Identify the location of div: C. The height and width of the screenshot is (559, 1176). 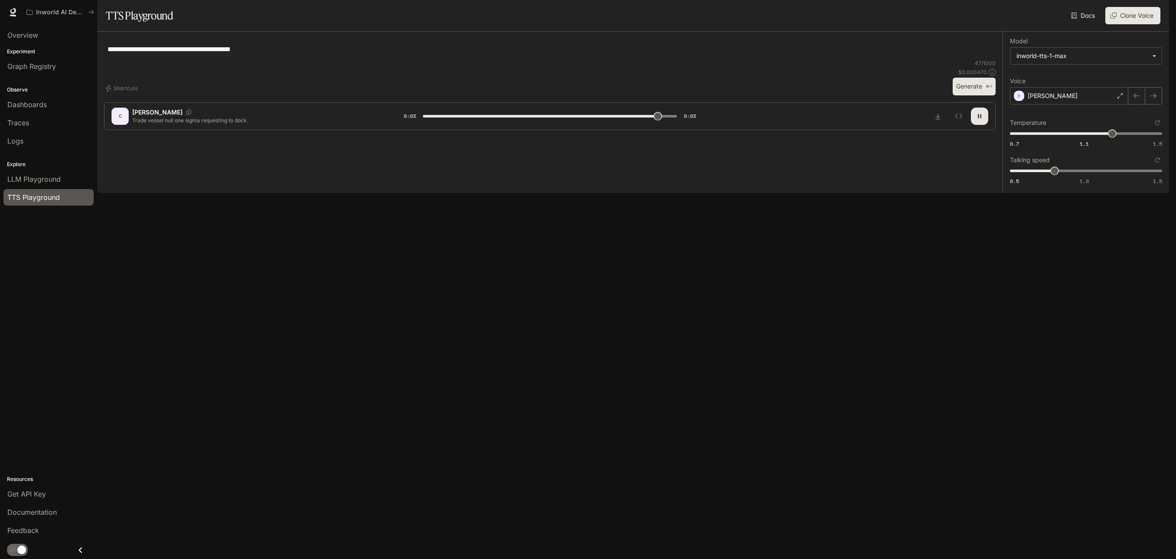
(120, 116).